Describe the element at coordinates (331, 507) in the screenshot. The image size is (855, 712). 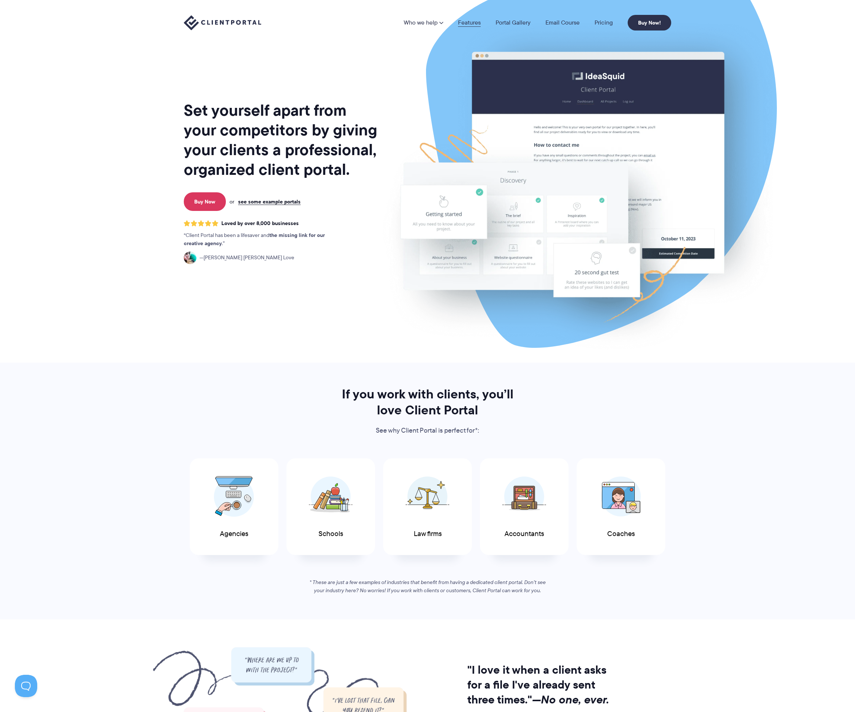
I see `a: Schools` at that location.